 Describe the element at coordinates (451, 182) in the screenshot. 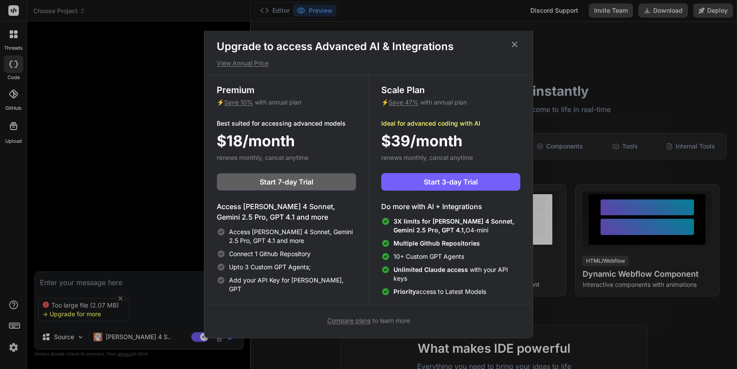

I see `button: Start 3-day Trial` at that location.